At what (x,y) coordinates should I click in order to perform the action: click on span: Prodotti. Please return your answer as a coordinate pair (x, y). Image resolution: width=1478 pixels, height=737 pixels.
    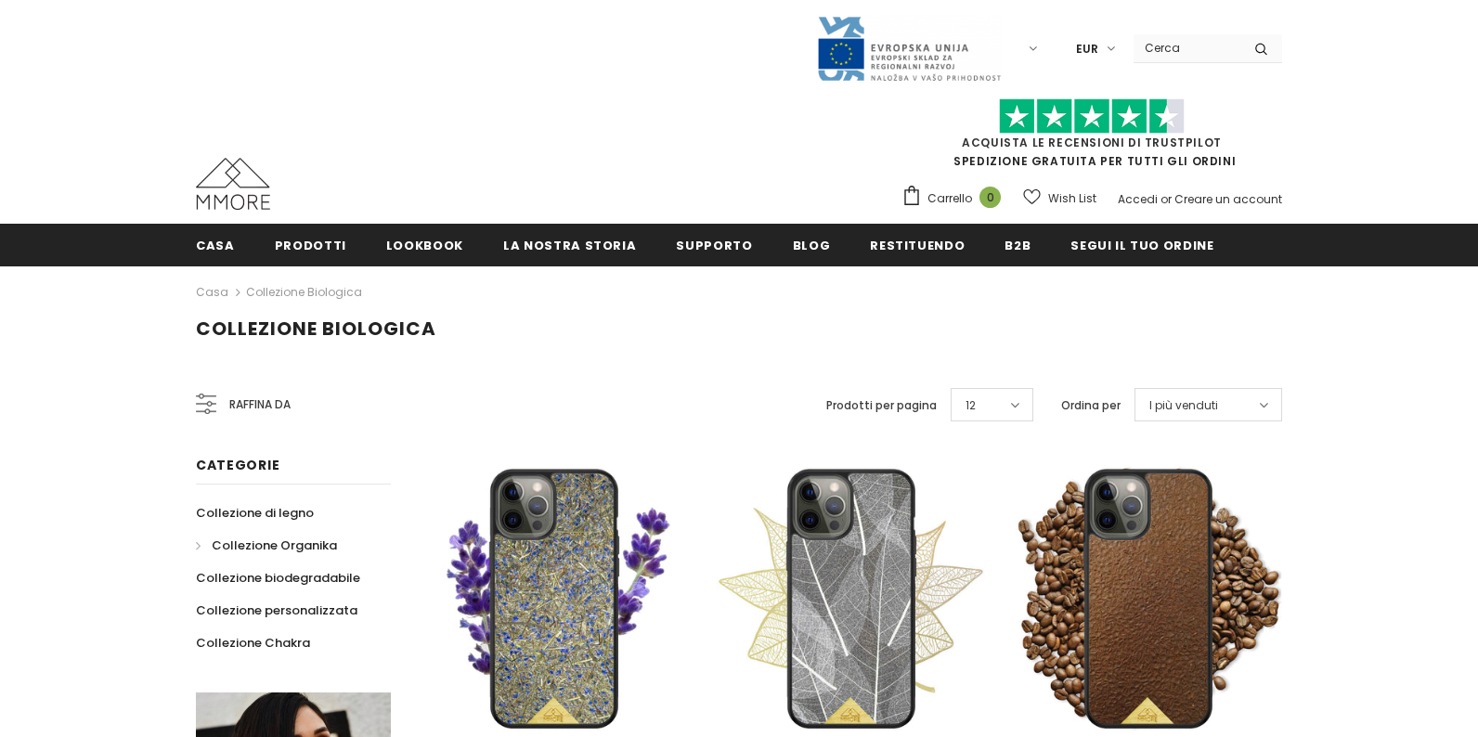
    Looking at the image, I should click on (310, 245).